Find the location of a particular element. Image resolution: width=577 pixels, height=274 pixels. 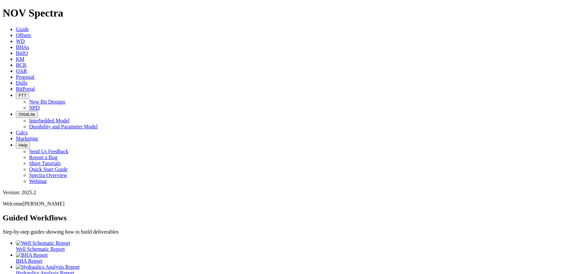

span: BHAs is located at coordinates (22, 47).